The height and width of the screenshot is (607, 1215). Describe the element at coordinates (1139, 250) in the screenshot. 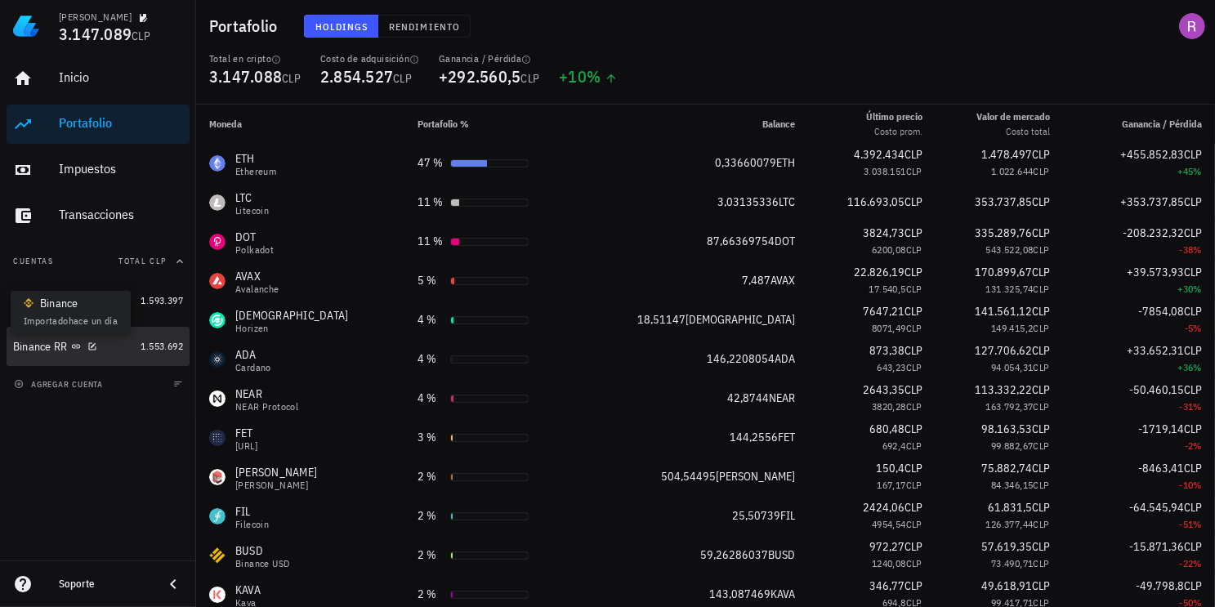

I see `div: -38` at that location.